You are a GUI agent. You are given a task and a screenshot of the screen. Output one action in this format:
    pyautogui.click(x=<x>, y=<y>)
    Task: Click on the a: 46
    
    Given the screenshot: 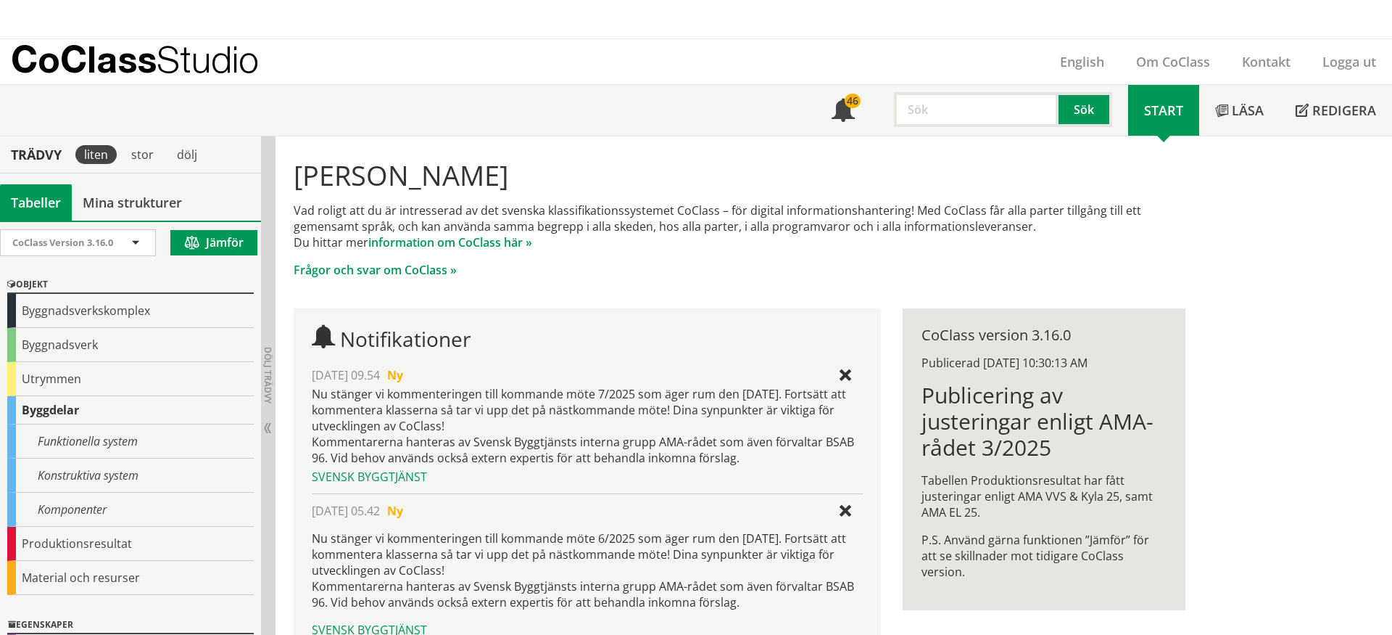 What is the action you would take?
    pyautogui.click(x=843, y=110)
    